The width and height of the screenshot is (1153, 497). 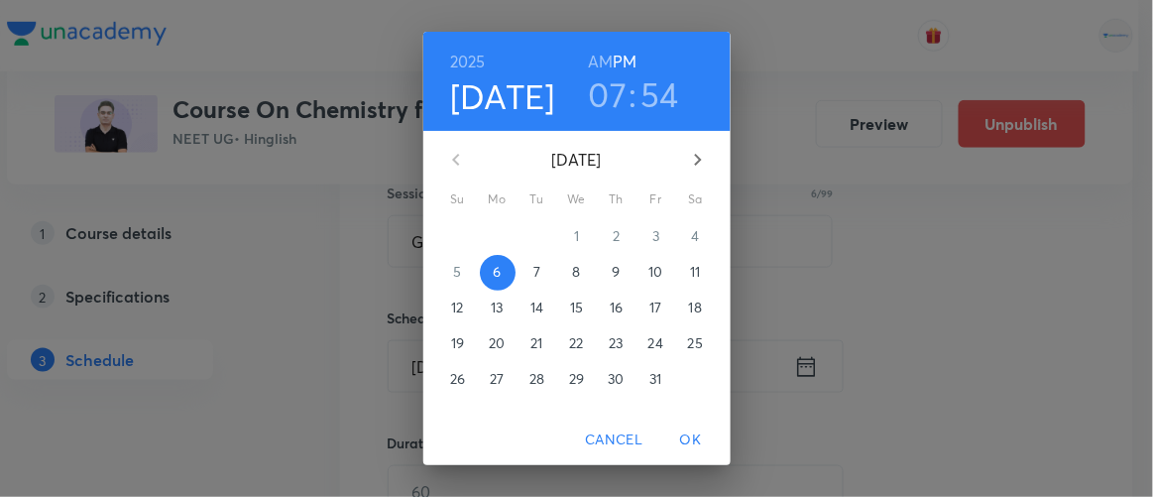 What do you see at coordinates (657, 344) in the screenshot?
I see `button: 24` at bounding box center [657, 344].